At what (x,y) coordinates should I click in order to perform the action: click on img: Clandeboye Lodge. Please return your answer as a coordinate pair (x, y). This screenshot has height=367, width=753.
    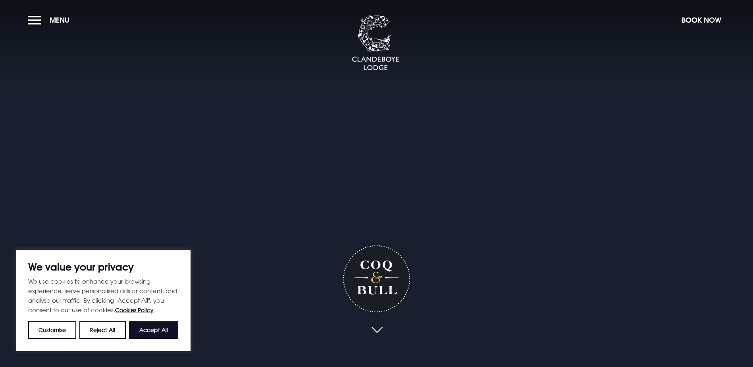
    Looking at the image, I should click on (375, 43).